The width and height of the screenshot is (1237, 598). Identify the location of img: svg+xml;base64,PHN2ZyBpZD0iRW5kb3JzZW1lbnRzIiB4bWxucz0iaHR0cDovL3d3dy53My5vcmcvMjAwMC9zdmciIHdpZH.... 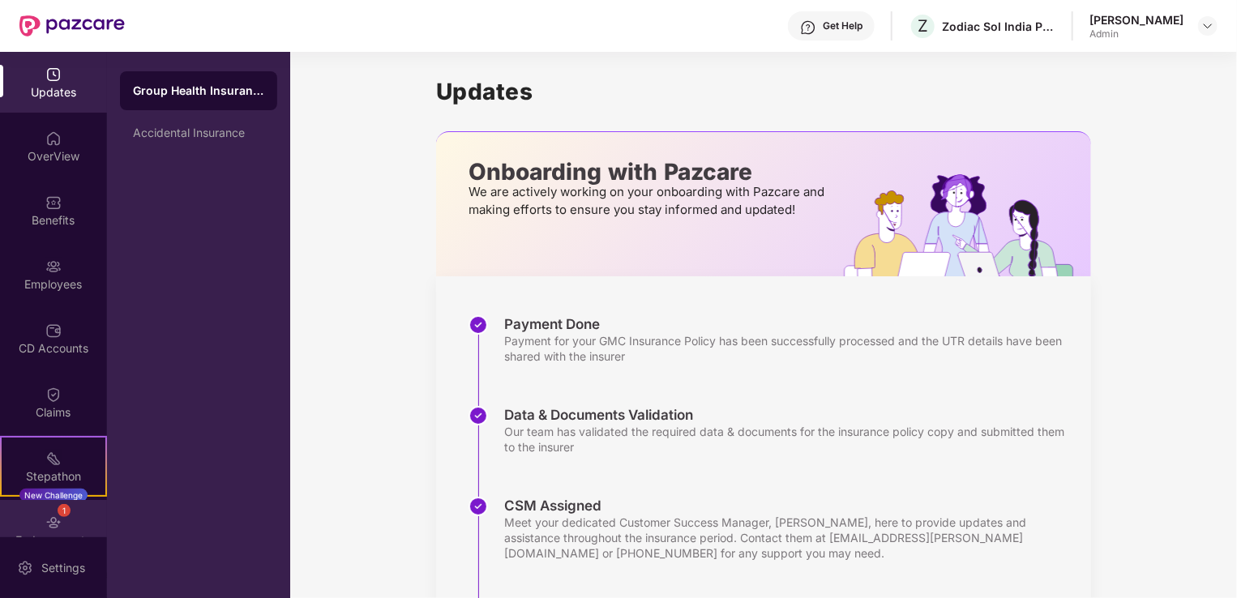
(53, 523).